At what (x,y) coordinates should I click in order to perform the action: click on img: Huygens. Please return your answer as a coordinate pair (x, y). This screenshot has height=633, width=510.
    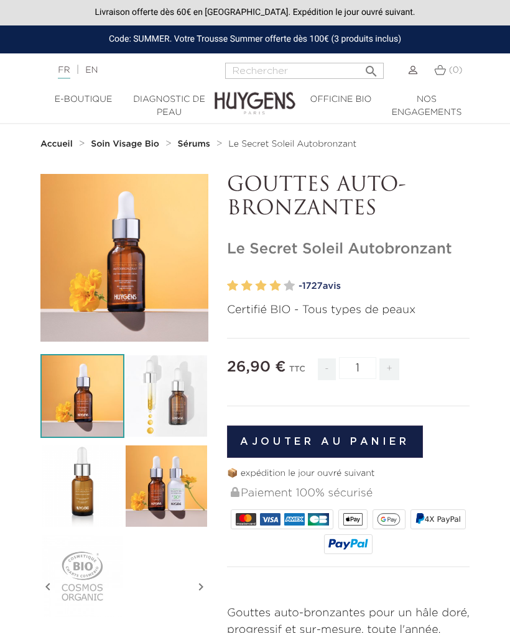
    Looking at the image, I should click on (255, 94).